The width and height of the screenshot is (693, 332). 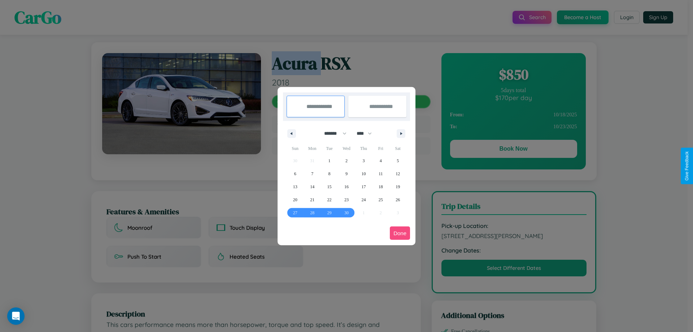 I want to click on span: Wed, so click(x=346, y=148).